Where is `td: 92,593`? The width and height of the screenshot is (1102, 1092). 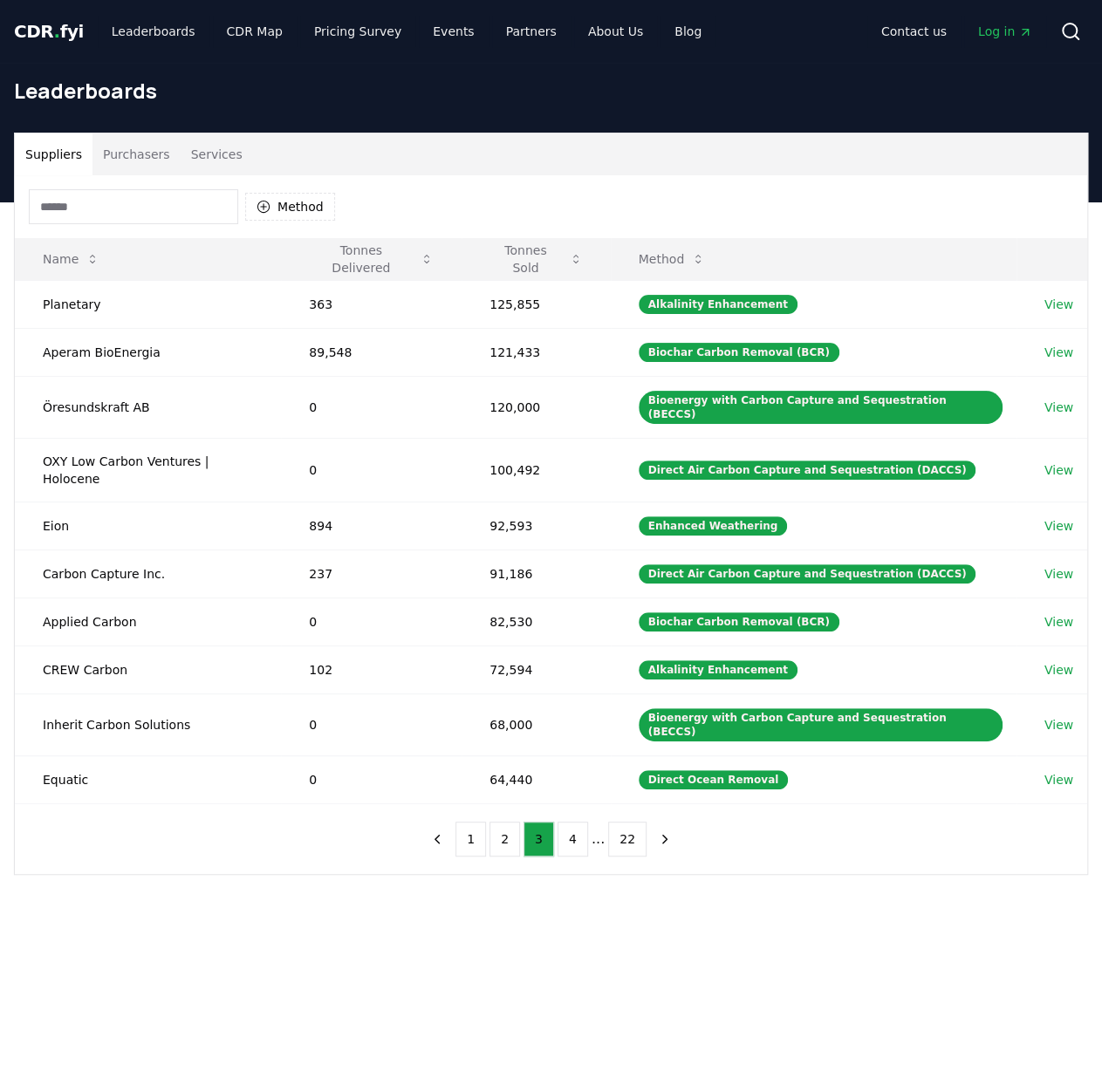
td: 92,593 is located at coordinates (535, 525).